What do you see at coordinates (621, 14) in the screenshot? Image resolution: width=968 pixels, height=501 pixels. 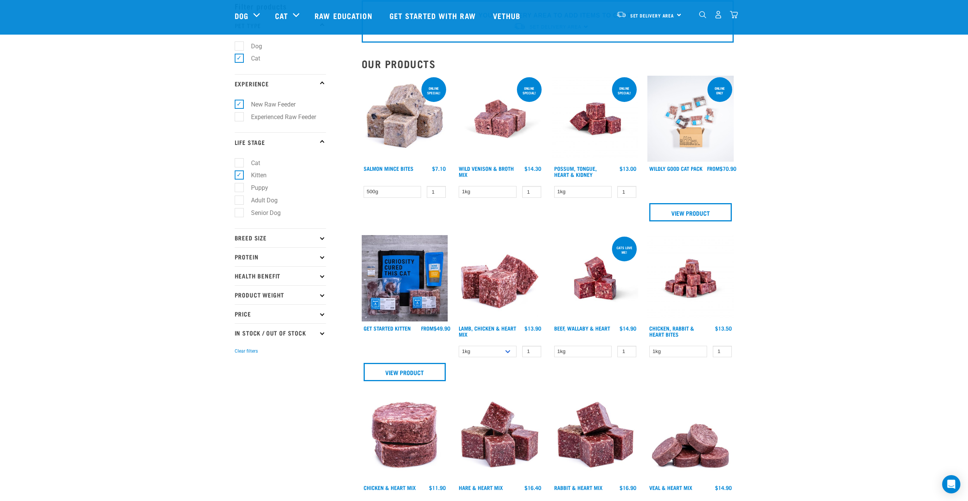 I see `img: van-moving.png` at bounding box center [621, 14].